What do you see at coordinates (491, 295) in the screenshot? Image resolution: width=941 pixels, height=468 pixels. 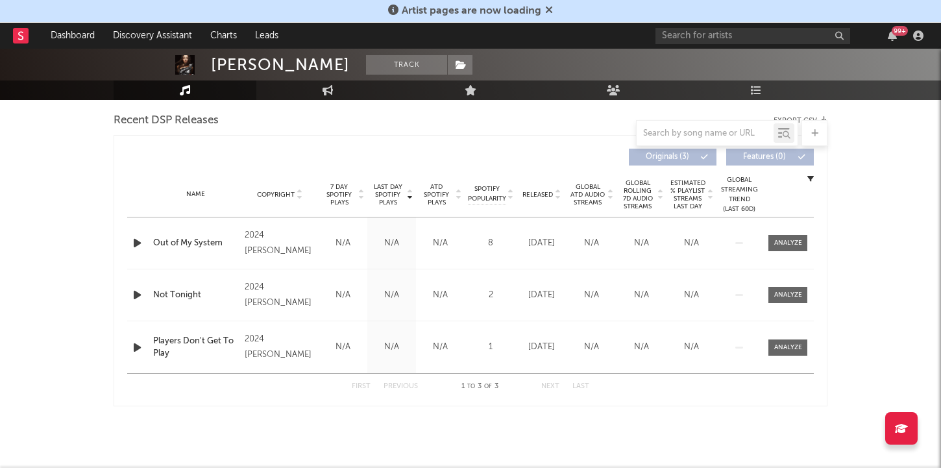 I see `div: 2` at bounding box center [491, 295].